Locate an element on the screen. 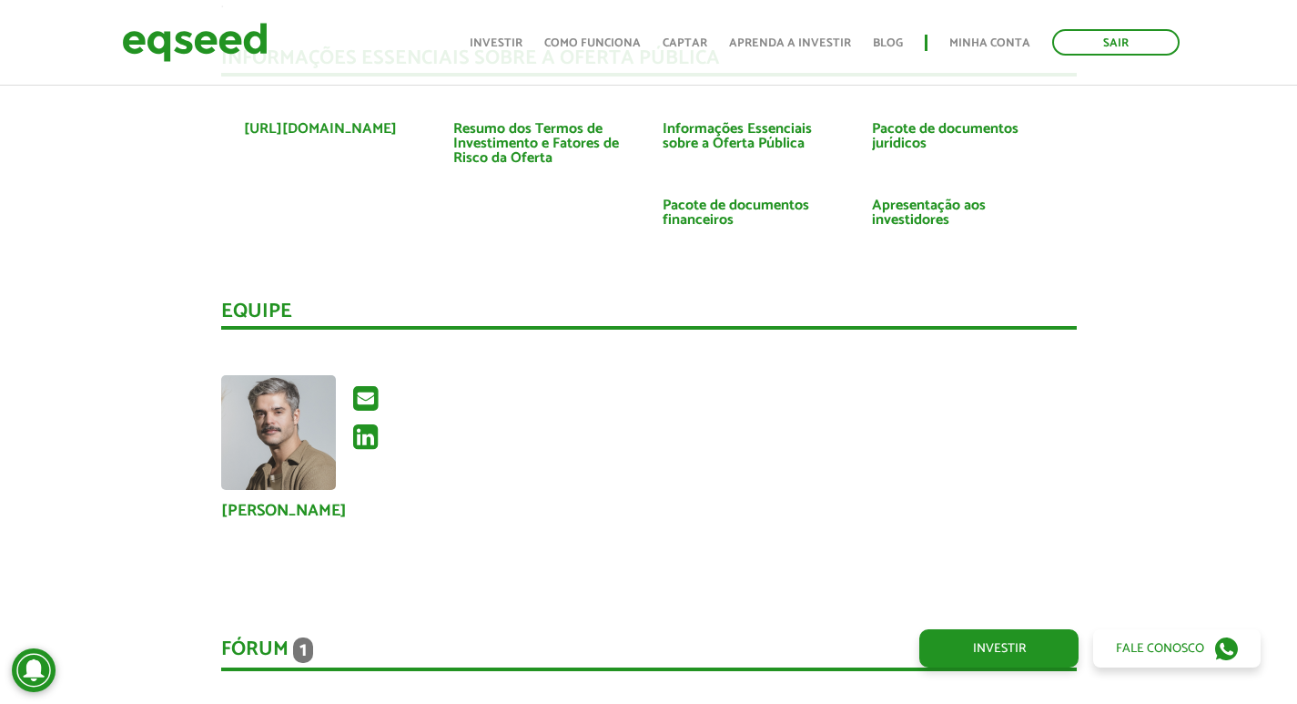  a: Aprenda a investir is located at coordinates (790, 43).